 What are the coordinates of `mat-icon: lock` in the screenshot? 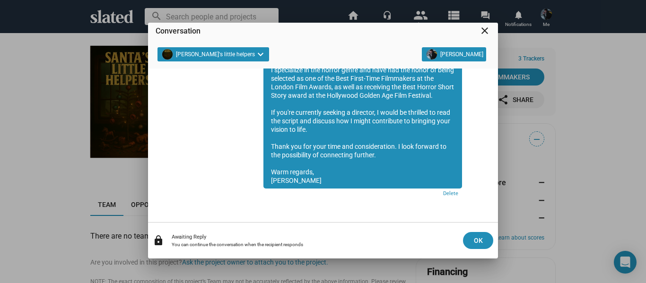 It's located at (159, 241).